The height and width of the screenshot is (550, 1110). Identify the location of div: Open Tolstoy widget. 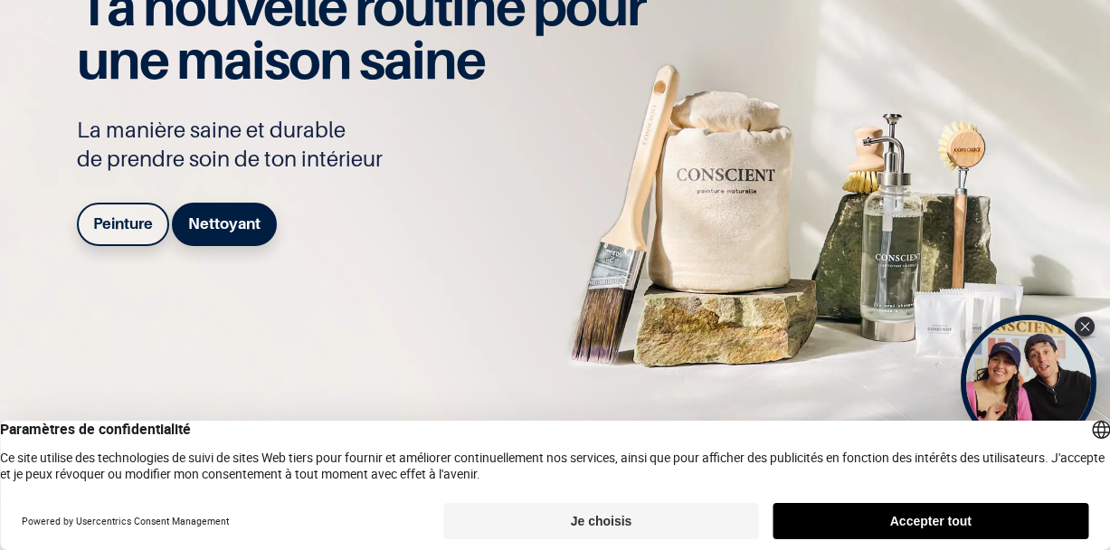
(1028, 383).